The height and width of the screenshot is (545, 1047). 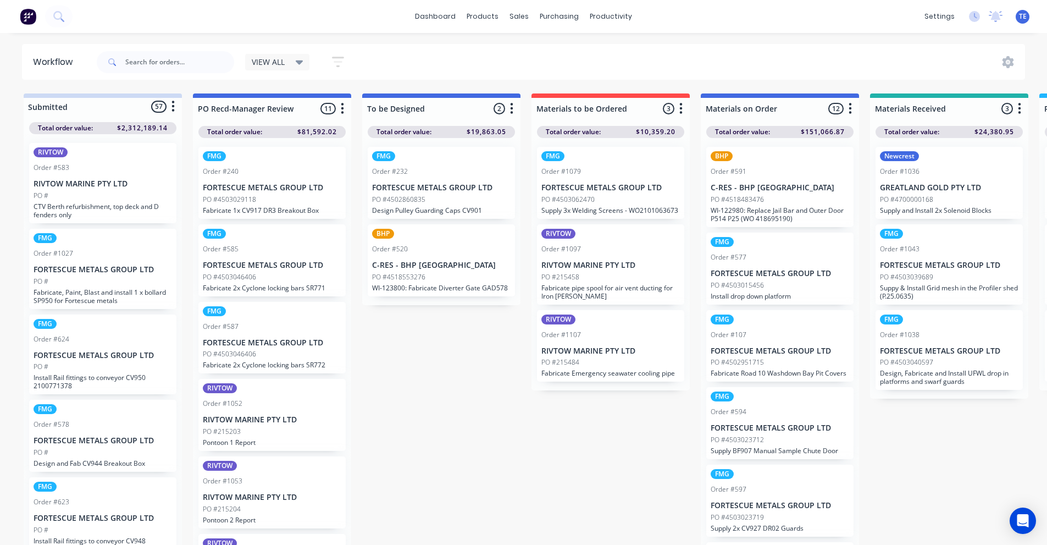 I want to click on div: Order #1107, so click(x=561, y=335).